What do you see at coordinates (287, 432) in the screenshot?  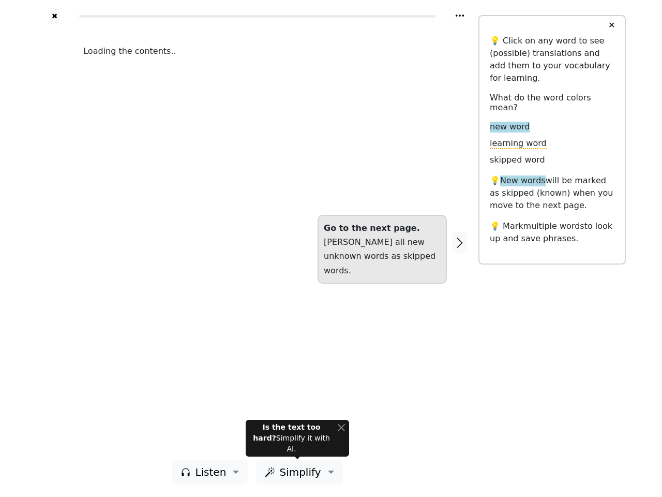 I see `strong: Is the text too hard?` at bounding box center [287, 432].